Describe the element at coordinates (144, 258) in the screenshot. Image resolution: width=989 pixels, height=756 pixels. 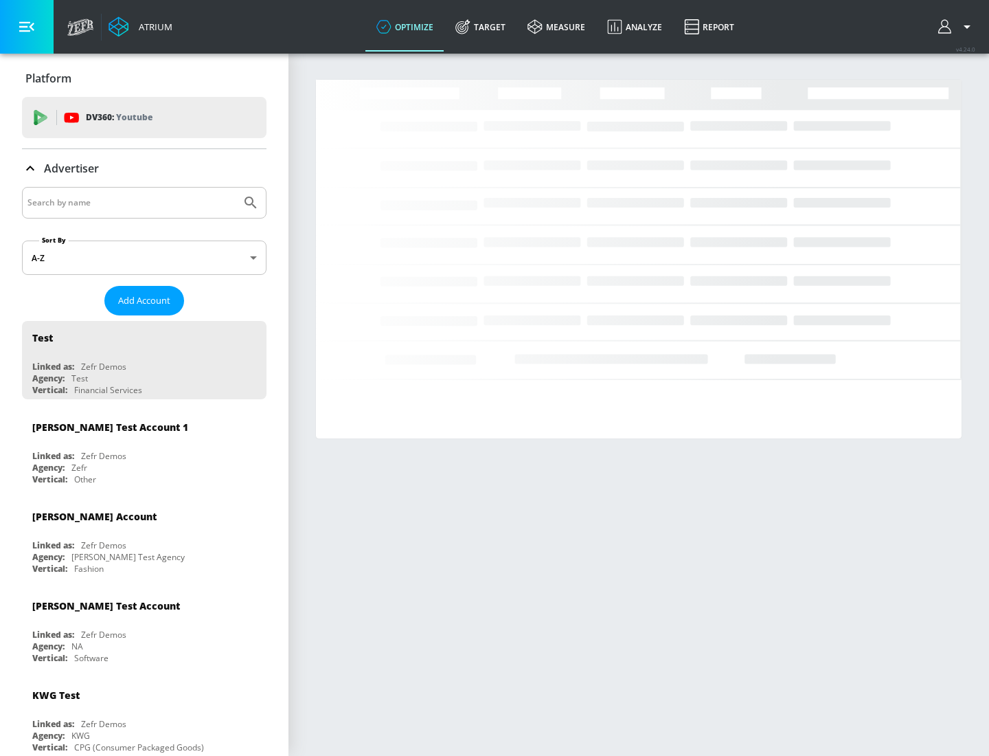
I see `div: A-Z` at that location.